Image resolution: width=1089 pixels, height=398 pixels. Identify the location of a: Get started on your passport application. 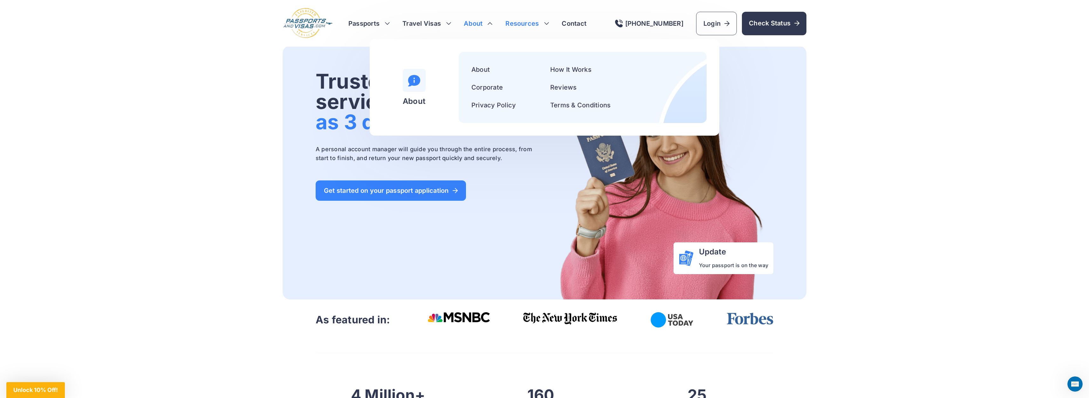
(391, 191).